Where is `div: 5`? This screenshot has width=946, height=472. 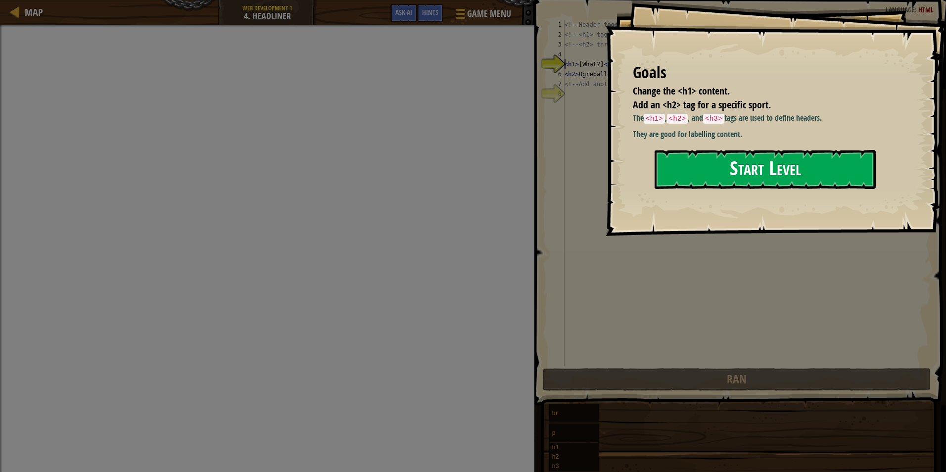
div: 5 is located at coordinates (556, 64).